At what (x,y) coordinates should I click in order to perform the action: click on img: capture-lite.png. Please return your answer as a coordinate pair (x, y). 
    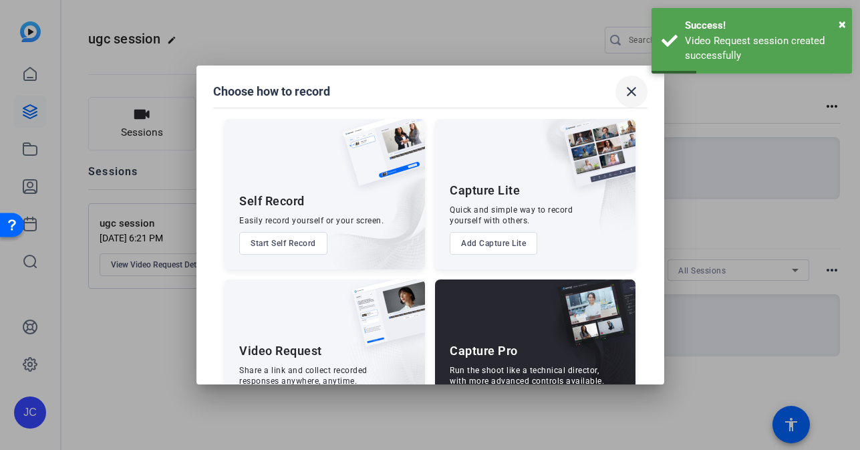
    Looking at the image, I should click on (594, 160).